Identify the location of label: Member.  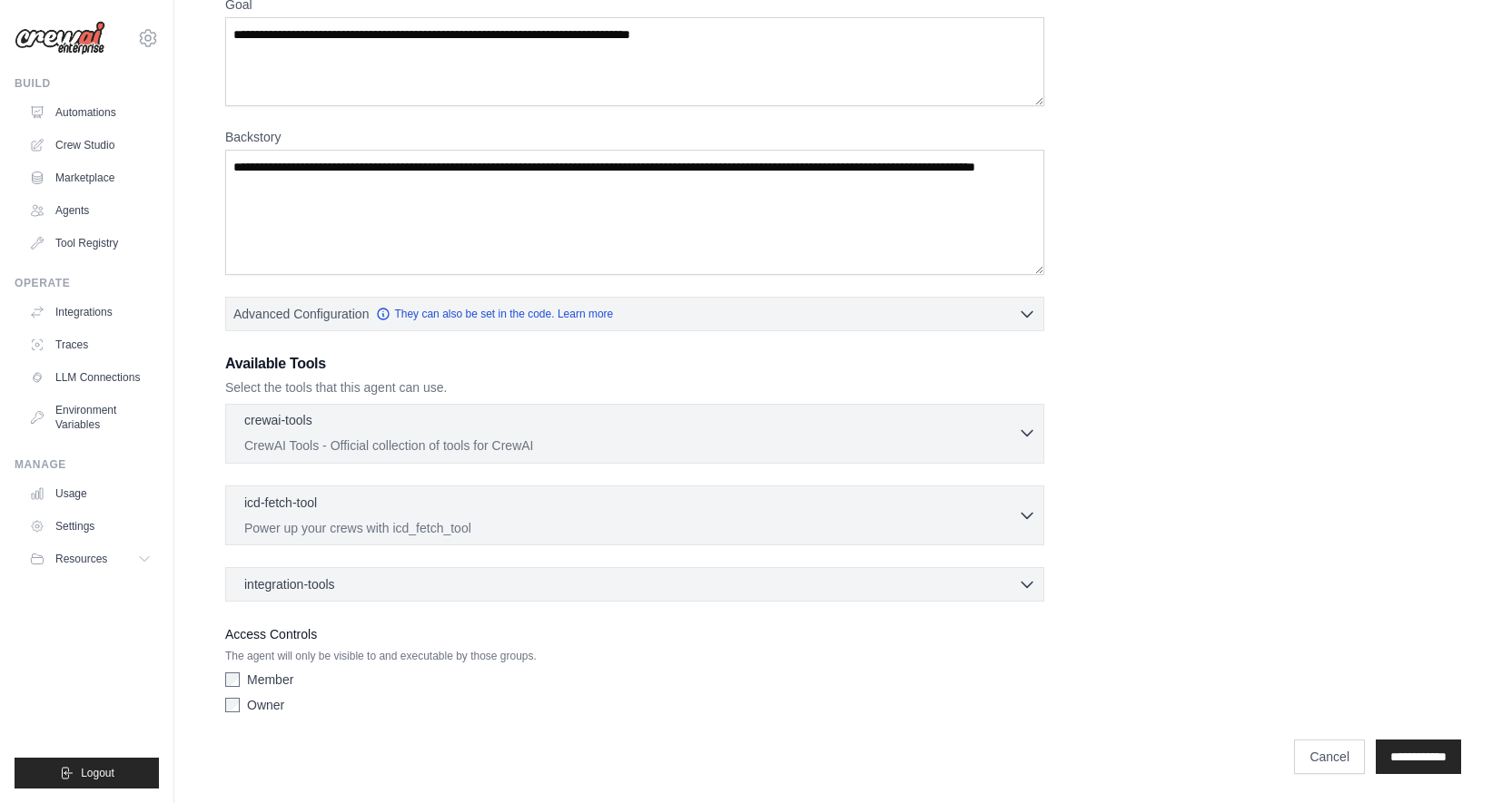
(269, 680).